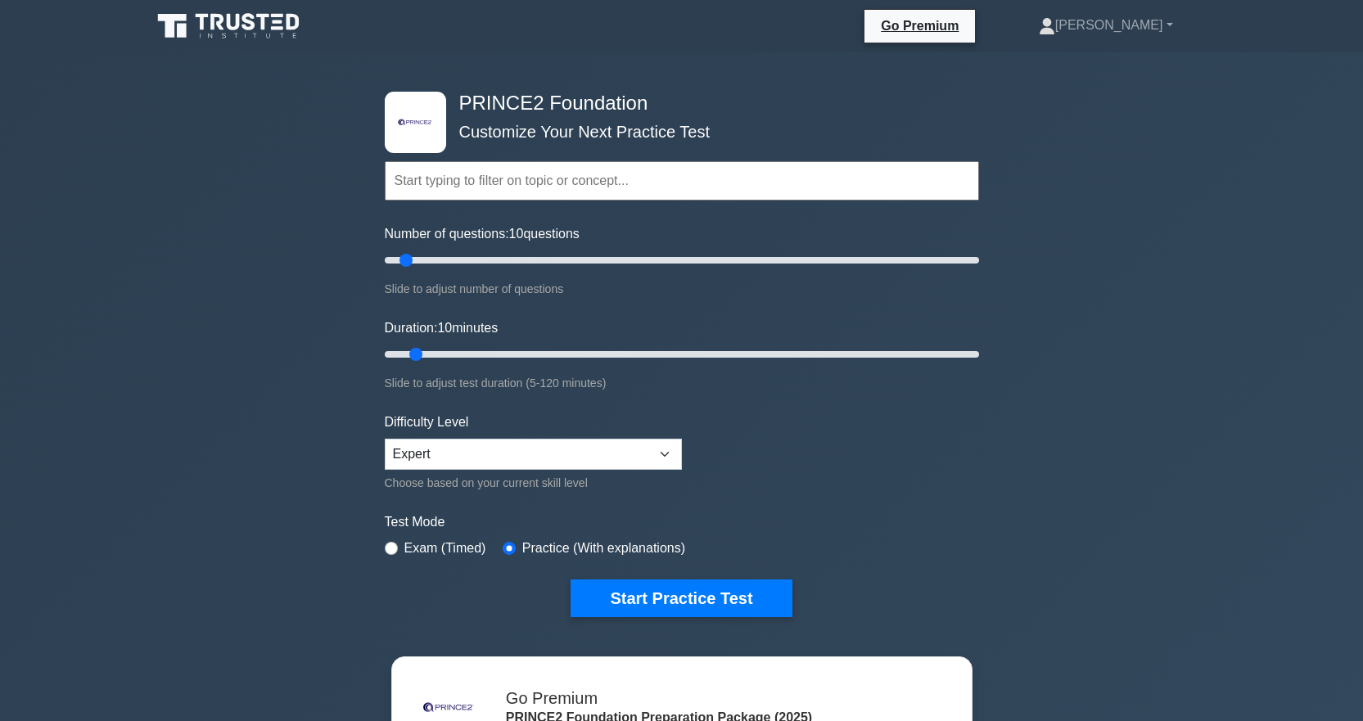 This screenshot has width=1363, height=721. Describe the element at coordinates (441, 328) in the screenshot. I see `label: Duration: minutes` at that location.